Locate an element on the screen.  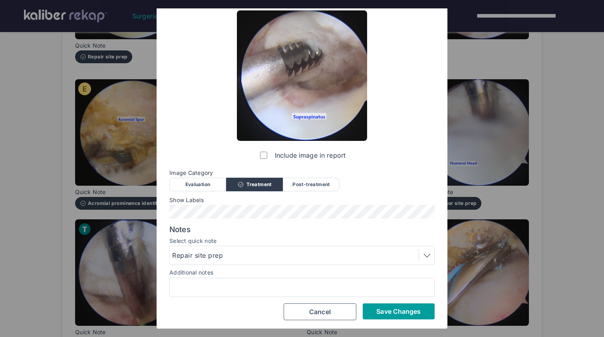
label: Additional notes is located at coordinates (191, 272).